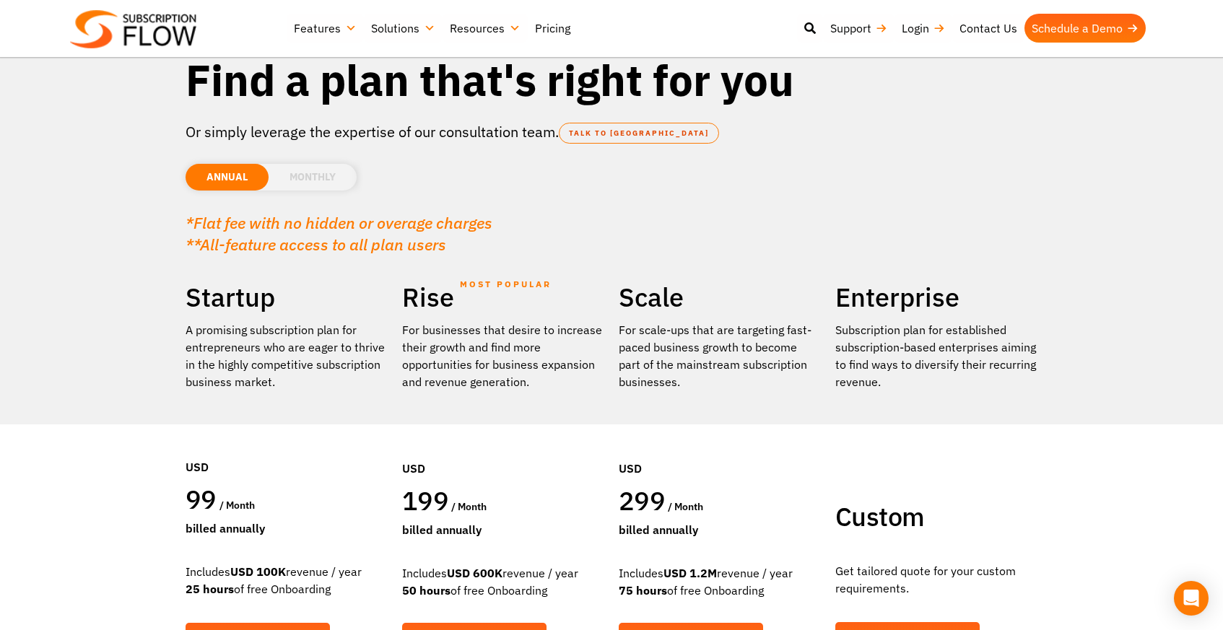 Image resolution: width=1223 pixels, height=630 pixels. What do you see at coordinates (258, 572) in the screenshot?
I see `strong: USD 100K` at bounding box center [258, 572].